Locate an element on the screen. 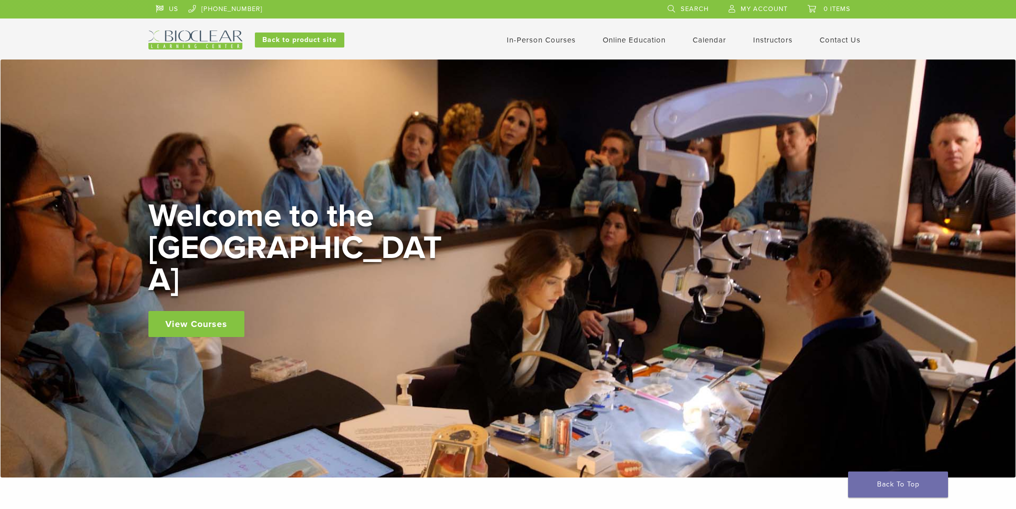  a: View Courses is located at coordinates (196, 324).